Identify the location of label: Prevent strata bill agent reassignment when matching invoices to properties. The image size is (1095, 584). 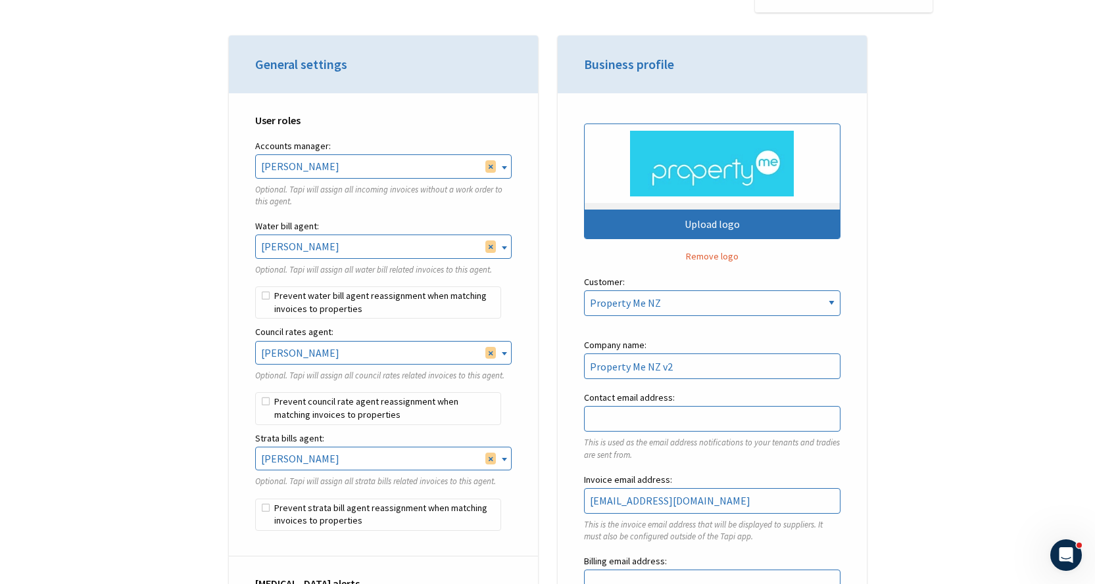
(378, 515).